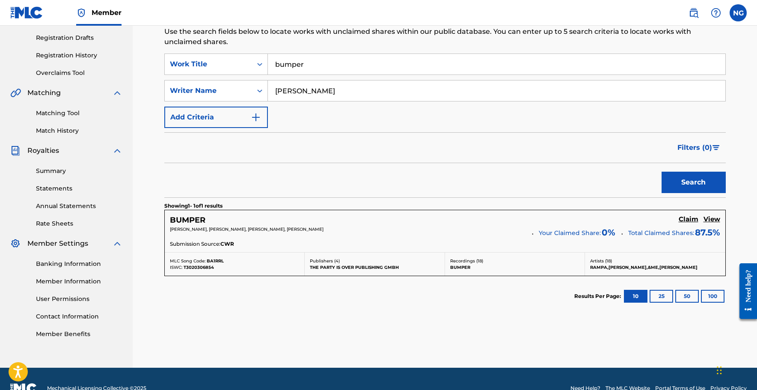 The image size is (757, 390). I want to click on div: User Menu, so click(738, 13).